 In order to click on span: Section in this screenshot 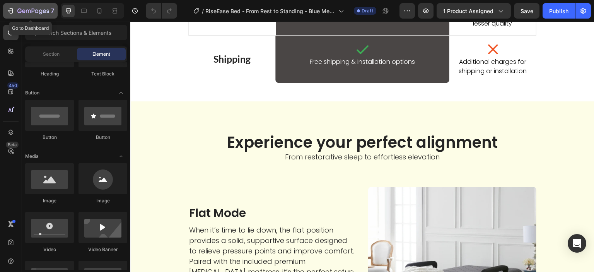, I will do `click(51, 54)`.